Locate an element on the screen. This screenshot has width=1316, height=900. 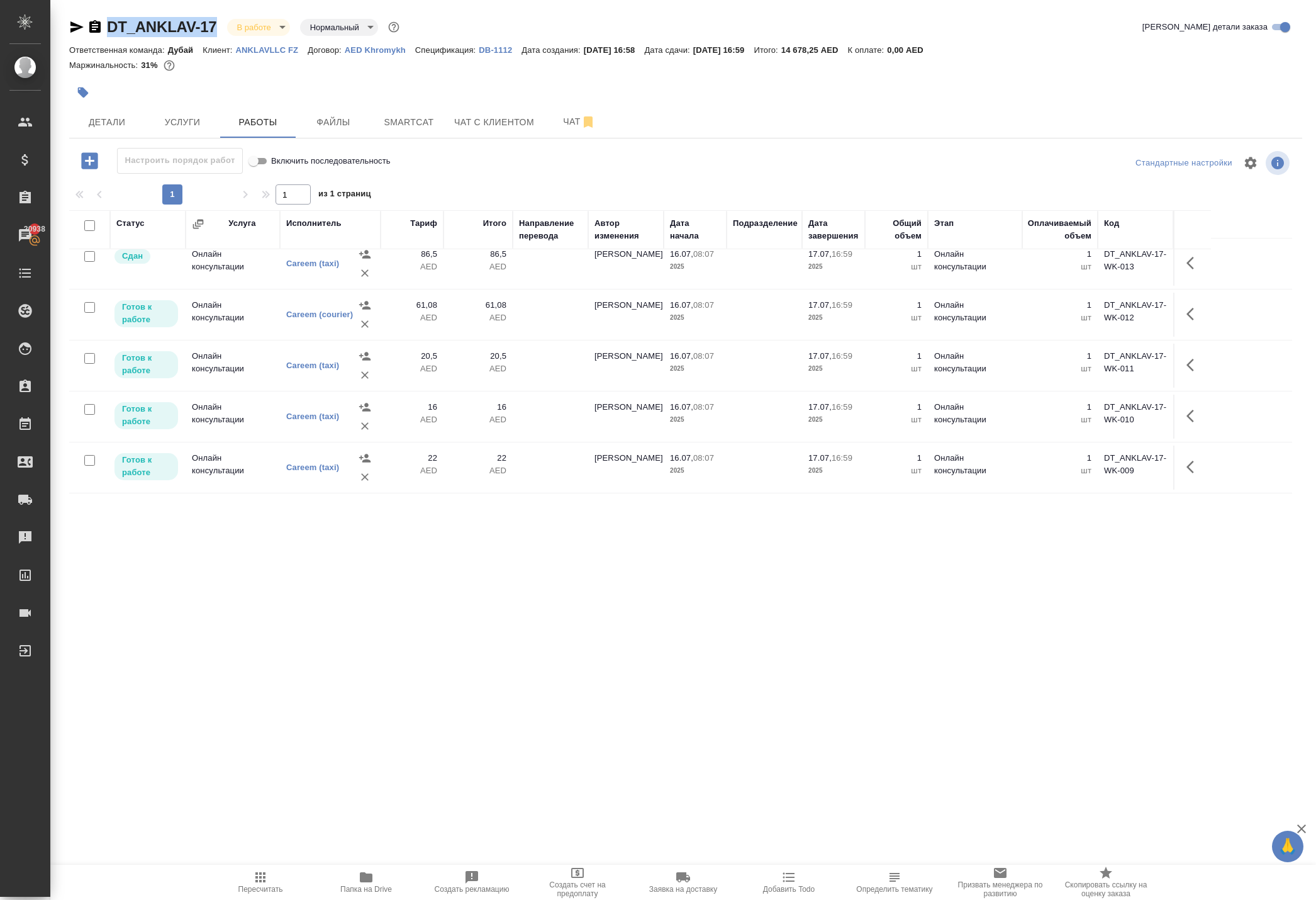
a: 20938 is located at coordinates (25, 235).